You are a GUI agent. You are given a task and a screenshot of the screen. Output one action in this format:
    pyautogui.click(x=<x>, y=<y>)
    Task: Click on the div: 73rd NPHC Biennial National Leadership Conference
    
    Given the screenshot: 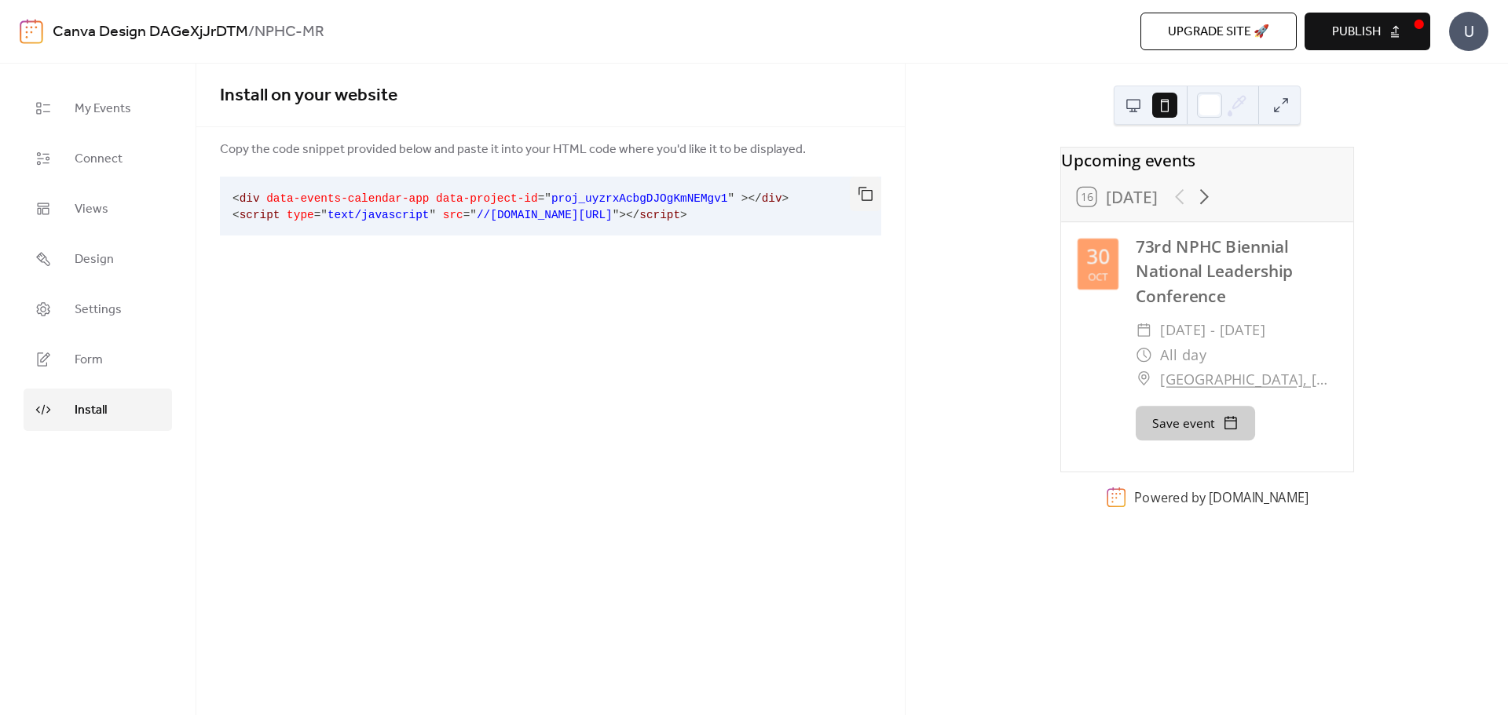 What is the action you would take?
    pyautogui.click(x=1236, y=272)
    